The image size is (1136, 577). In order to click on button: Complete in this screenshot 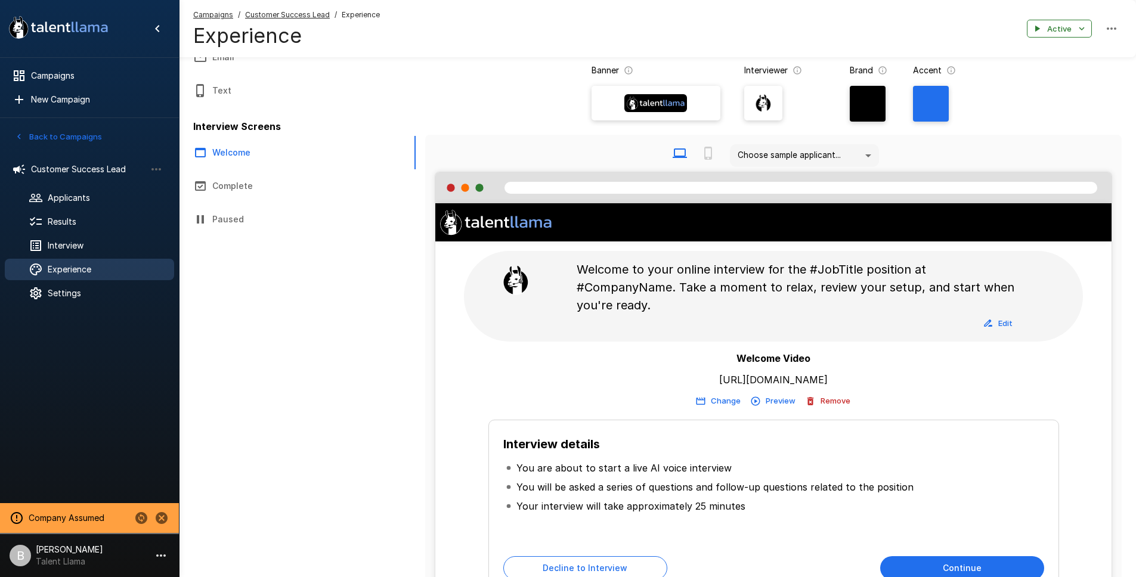, I will do `click(286, 186)`.